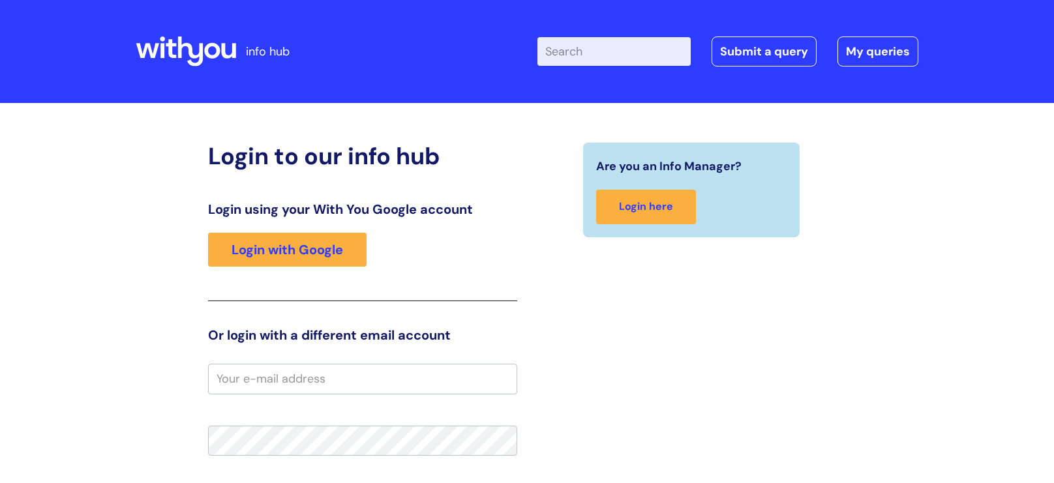 This screenshot has height=483, width=1054. Describe the element at coordinates (669, 166) in the screenshot. I see `span: Are you an Info Manager?` at that location.